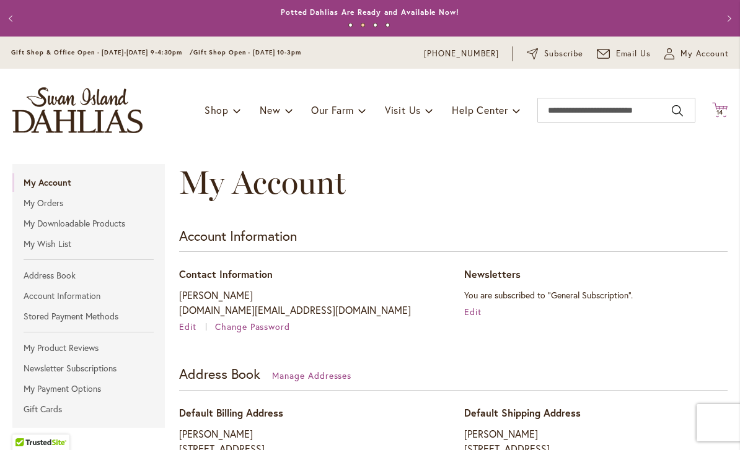  What do you see at coordinates (370, 12) in the screenshot?
I see `a: Potted Dahlias Are Ready and Available Now!` at bounding box center [370, 12].